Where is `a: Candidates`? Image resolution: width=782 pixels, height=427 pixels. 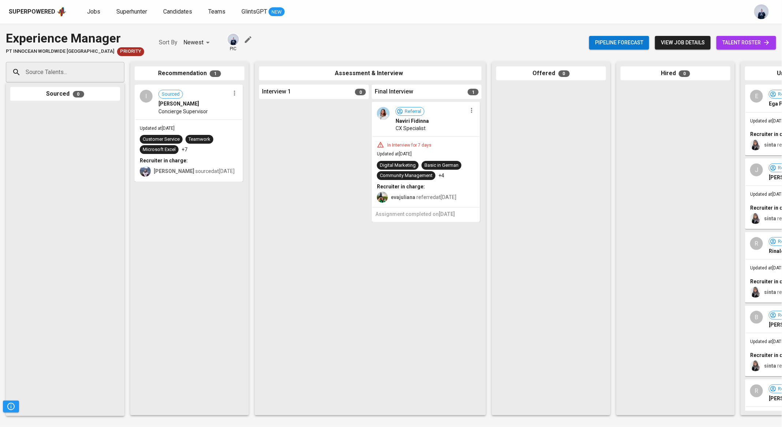
a: Candidates is located at coordinates (178, 12).